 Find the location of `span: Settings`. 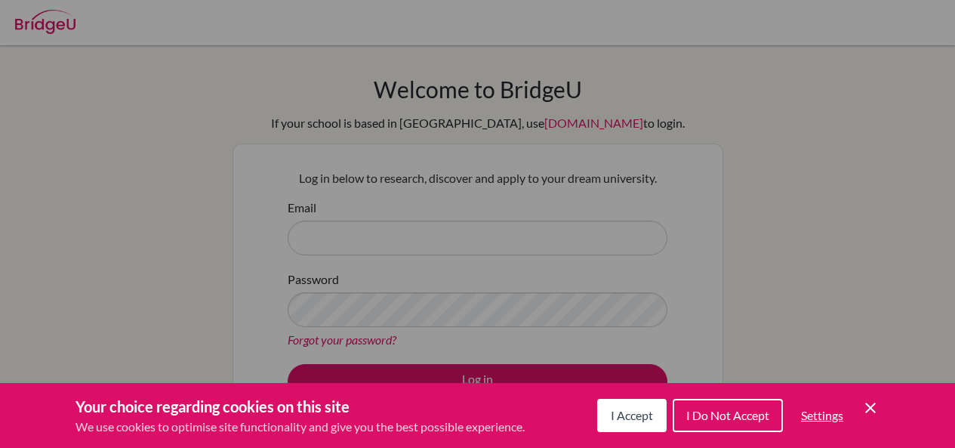

span: Settings is located at coordinates (822, 414).